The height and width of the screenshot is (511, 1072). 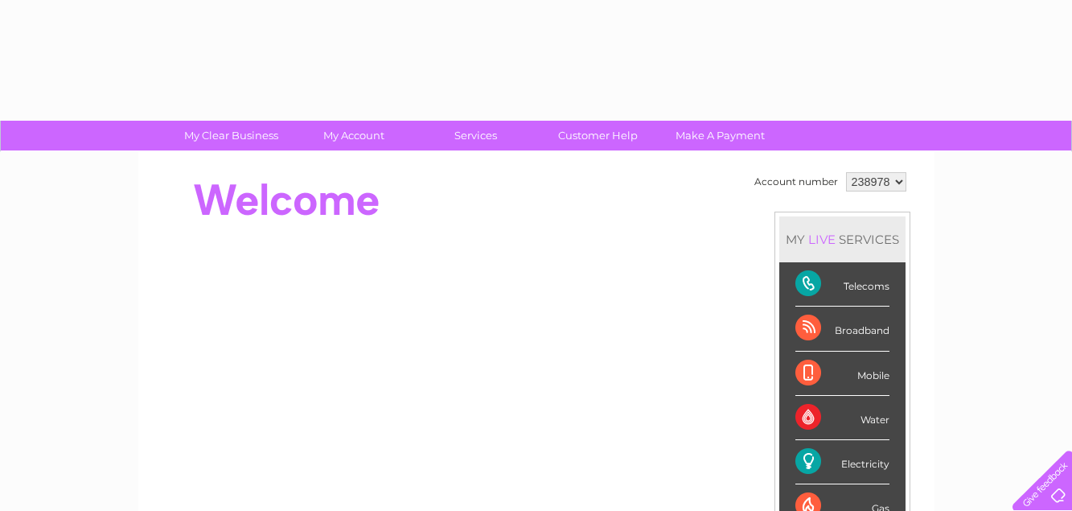 I want to click on div: Broadband, so click(x=842, y=328).